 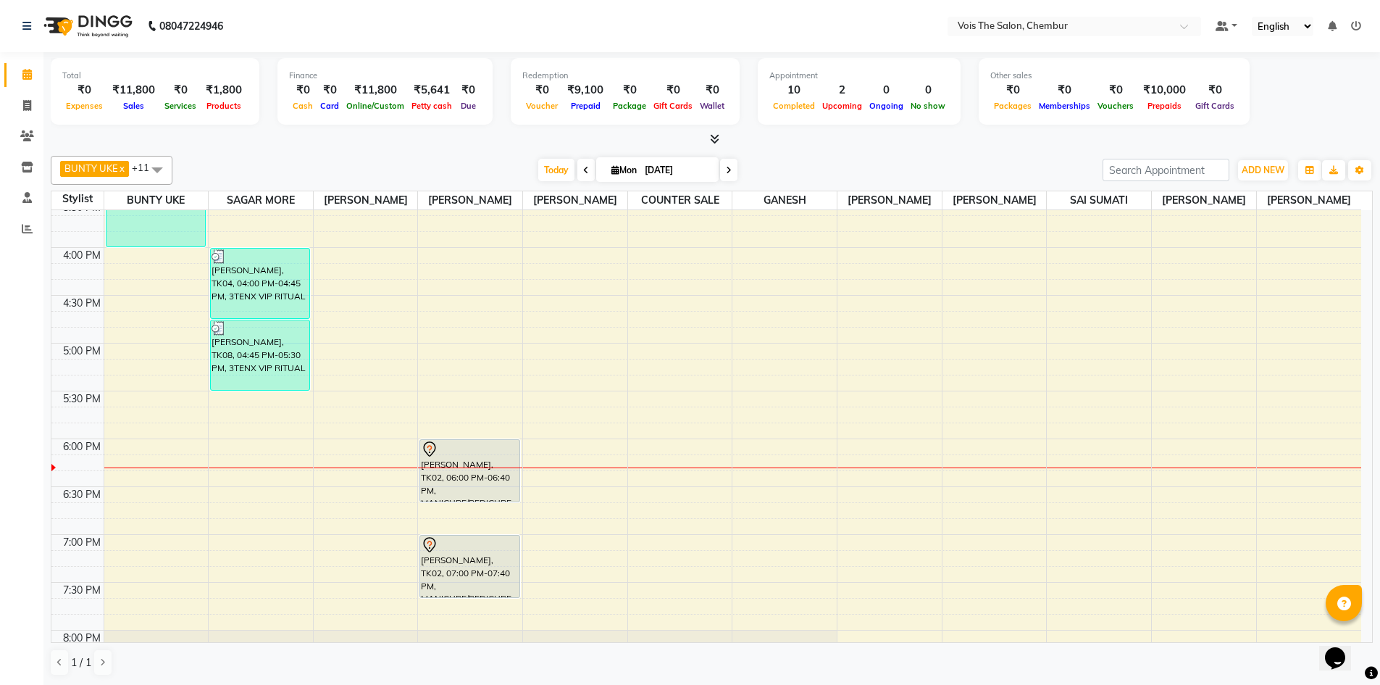 I want to click on span: Vouchers, so click(x=1116, y=106).